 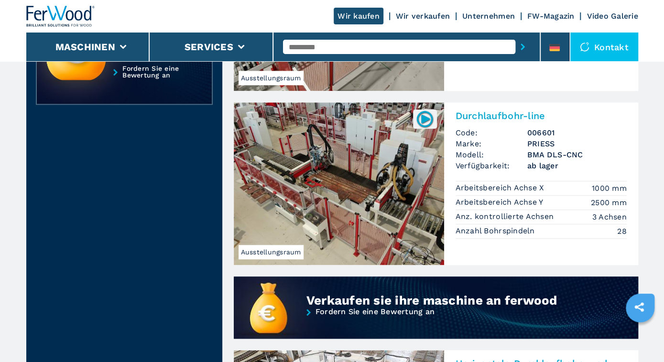 I want to click on em: 28, so click(x=622, y=231).